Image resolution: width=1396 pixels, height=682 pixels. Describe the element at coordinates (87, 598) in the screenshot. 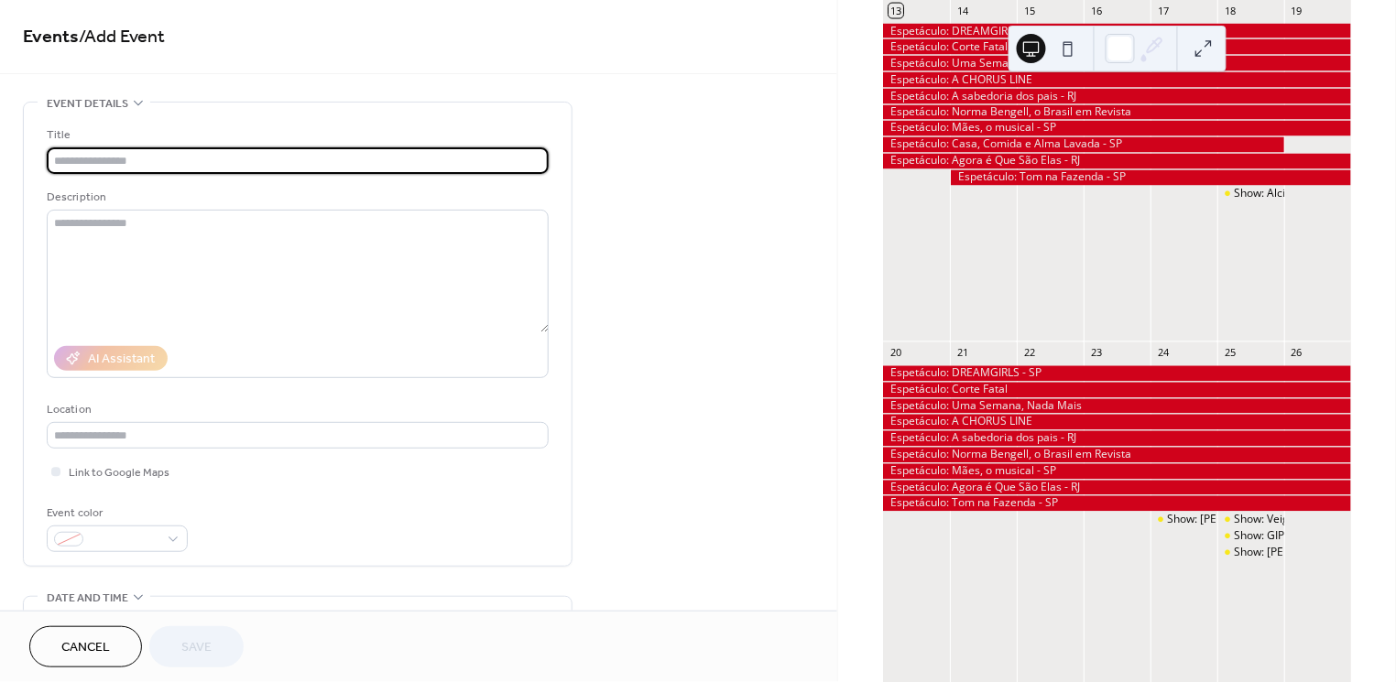

I see `span: Date and time` at that location.